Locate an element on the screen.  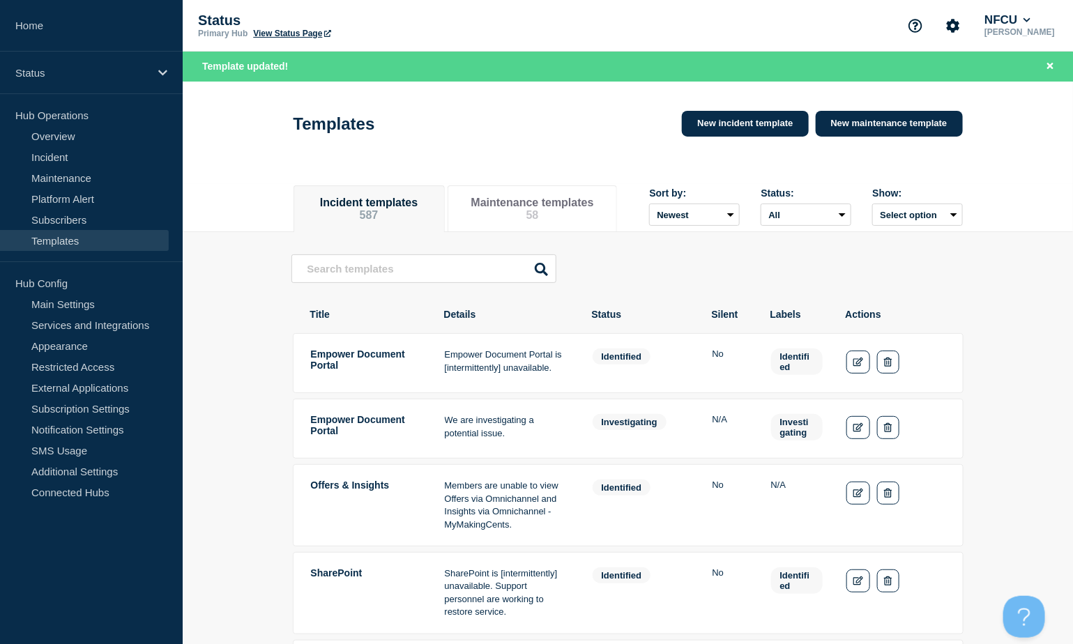
td: Title: SharePoint is located at coordinates (366, 593).